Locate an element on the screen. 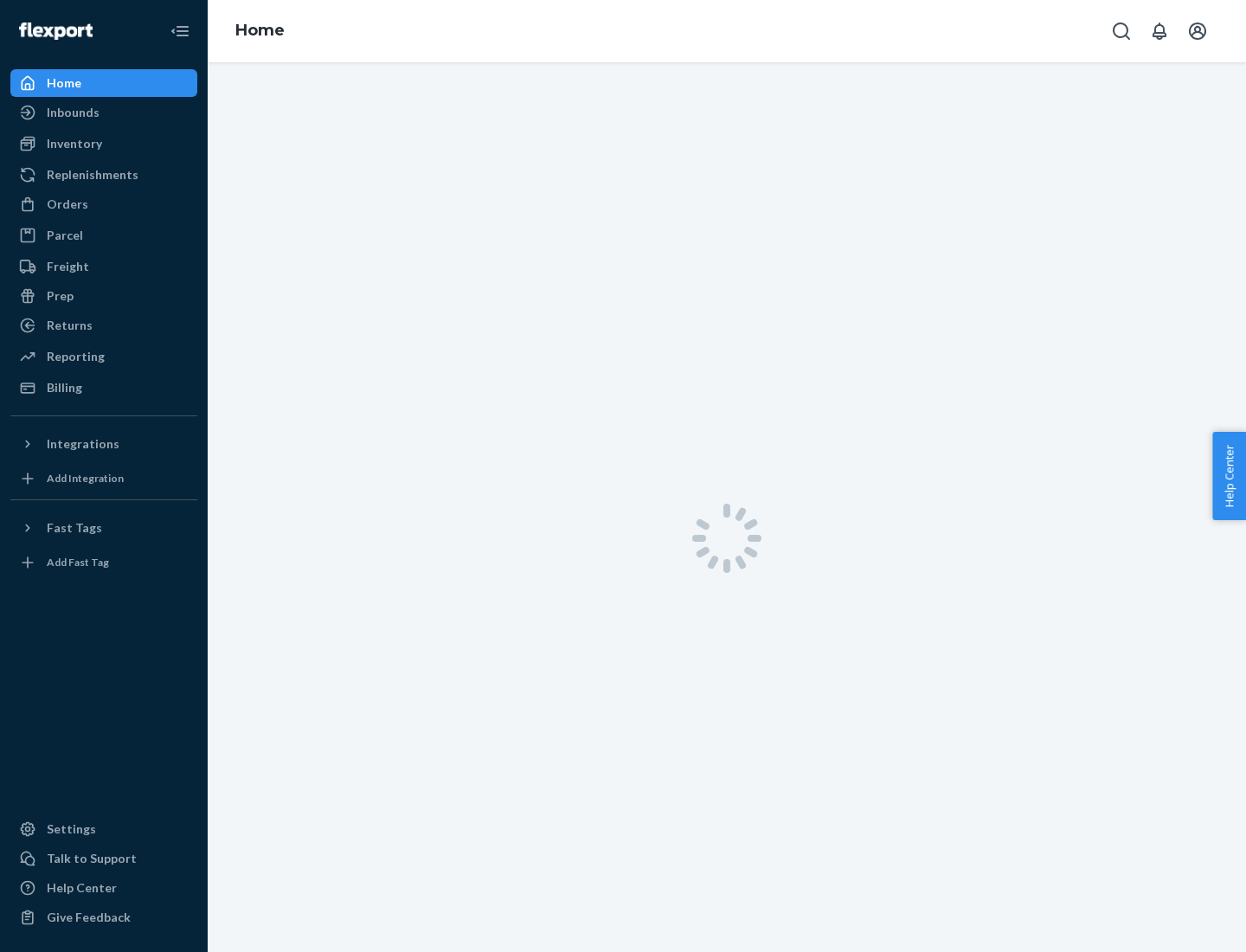 The width and height of the screenshot is (1246, 952). div: Parcel is located at coordinates (65, 235).